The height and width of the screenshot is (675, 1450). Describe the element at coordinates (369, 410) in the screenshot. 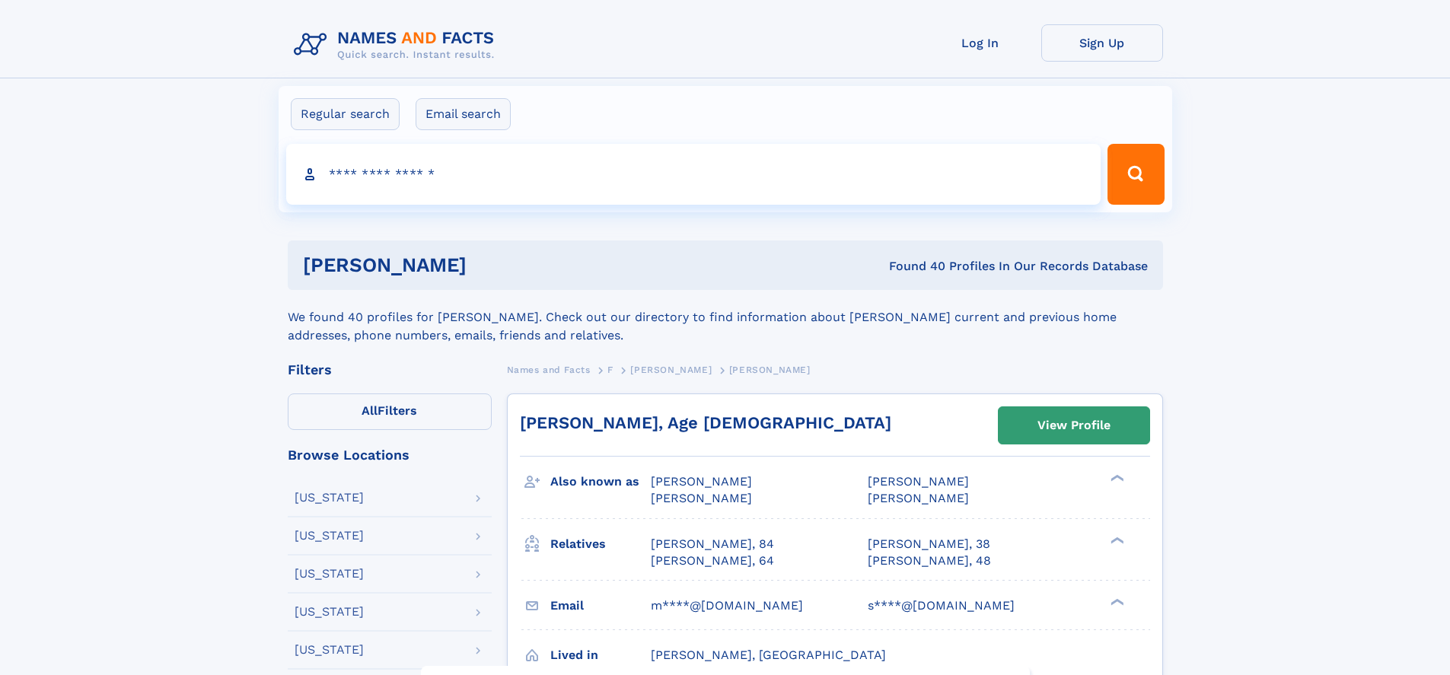

I see `span: All` at that location.